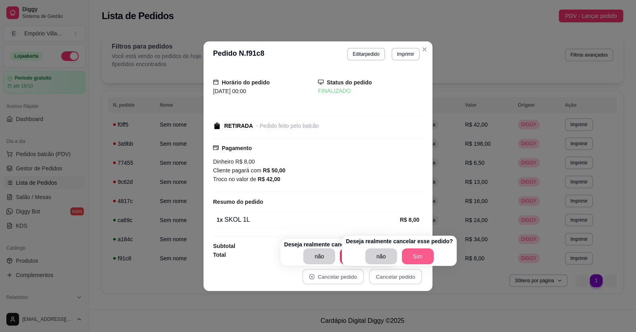 The width and height of the screenshot is (636, 332). Describe the element at coordinates (269, 179) in the screenshot. I see `strong: R$ 42,00` at that location.